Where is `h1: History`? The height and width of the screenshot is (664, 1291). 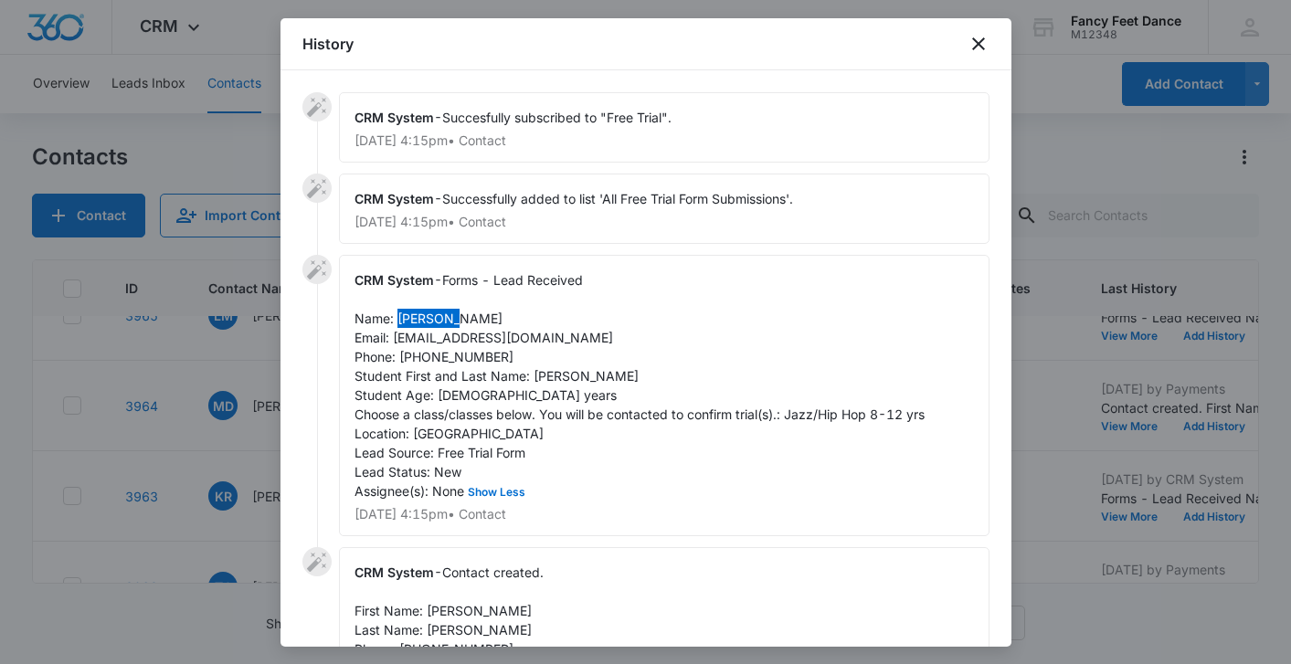 h1: History is located at coordinates (328, 44).